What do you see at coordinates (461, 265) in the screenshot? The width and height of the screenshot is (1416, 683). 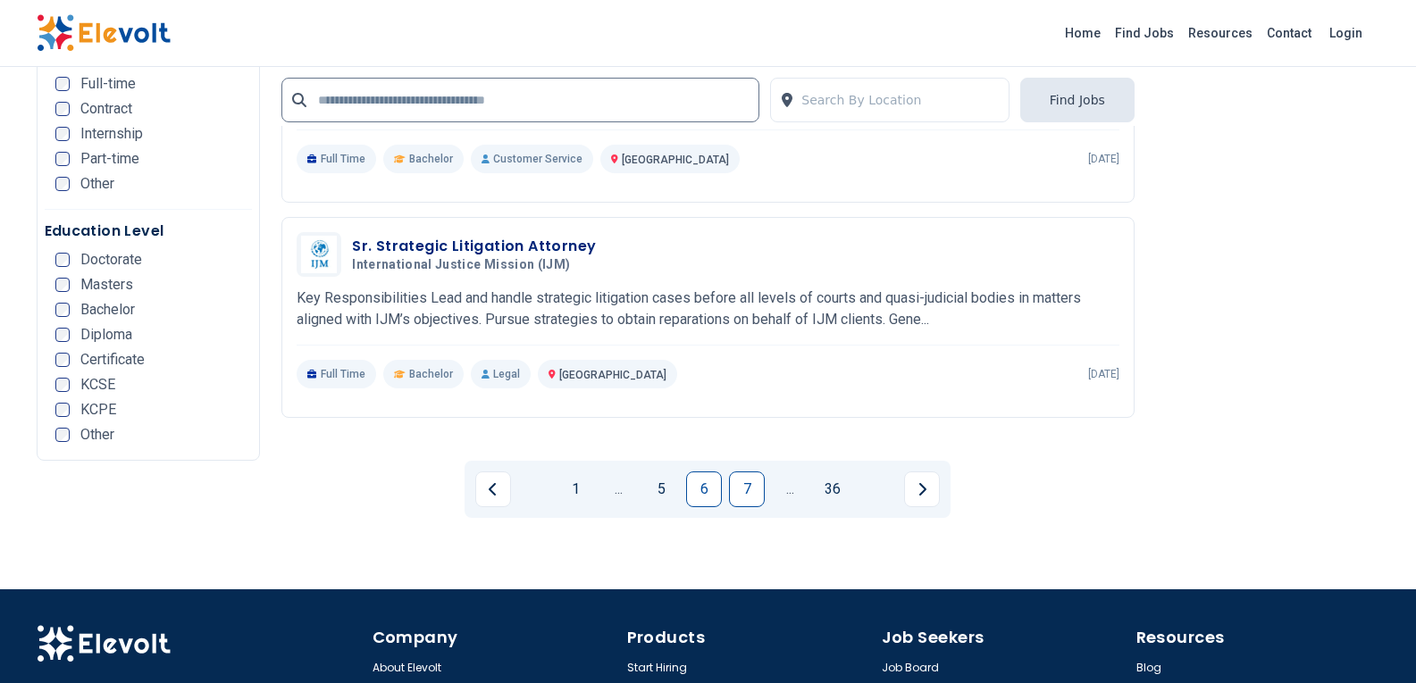 I see `span: International Justice Mission (IJM)` at bounding box center [461, 265].